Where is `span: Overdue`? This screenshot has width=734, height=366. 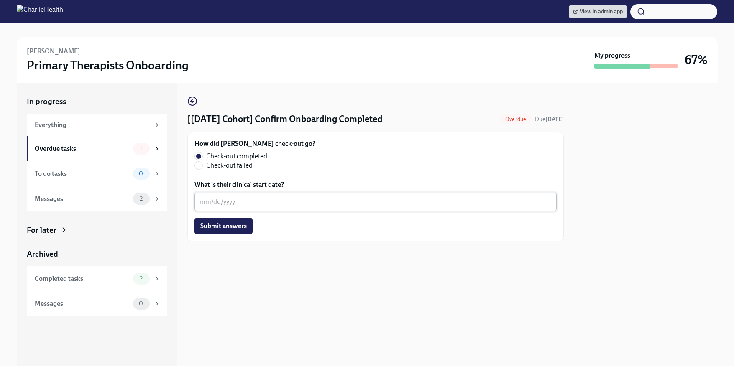 span: Overdue is located at coordinates (516, 119).